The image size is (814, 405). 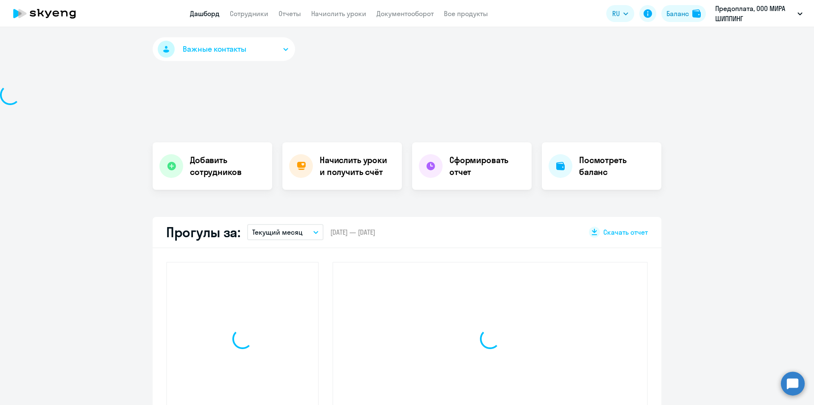 What do you see at coordinates (285, 232) in the screenshot?
I see `button: Текущий месяц` at bounding box center [285, 232].